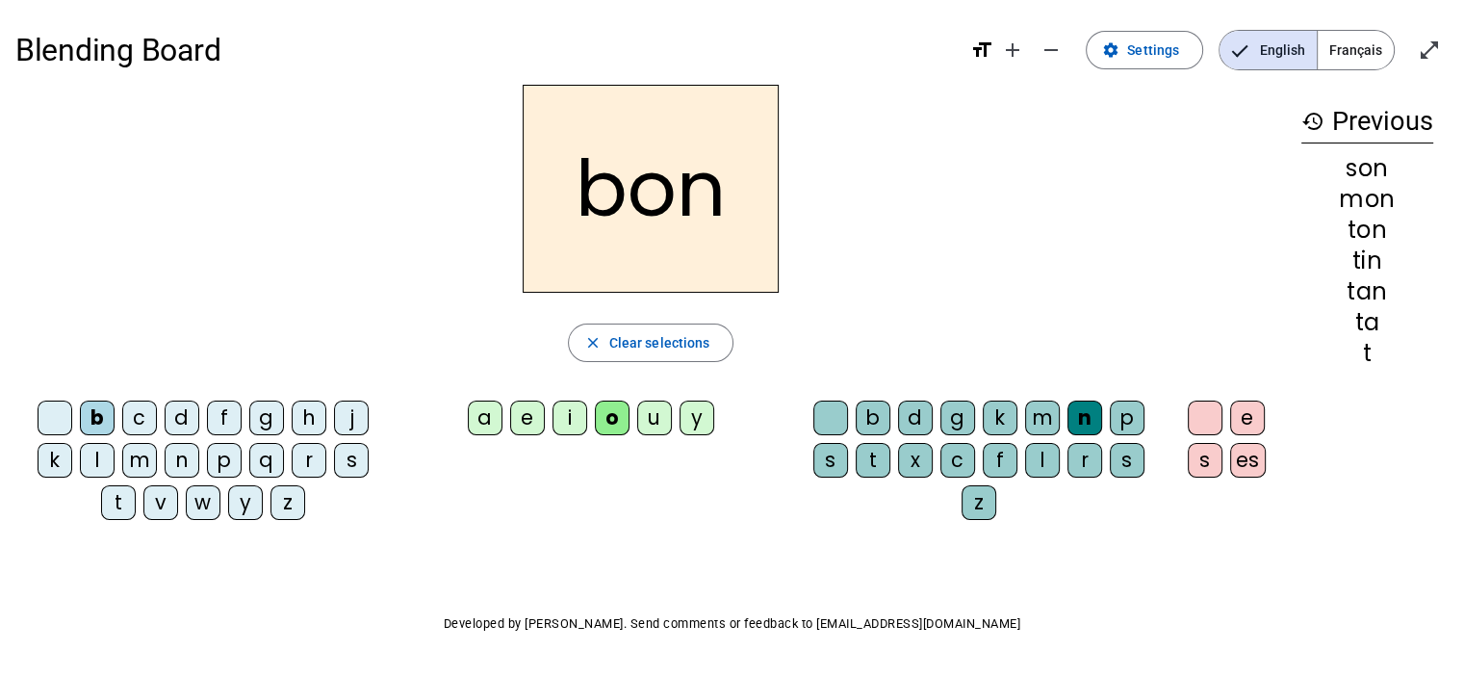 The image size is (1464, 677). What do you see at coordinates (1013, 50) in the screenshot?
I see `mat-icon: add` at bounding box center [1013, 50].